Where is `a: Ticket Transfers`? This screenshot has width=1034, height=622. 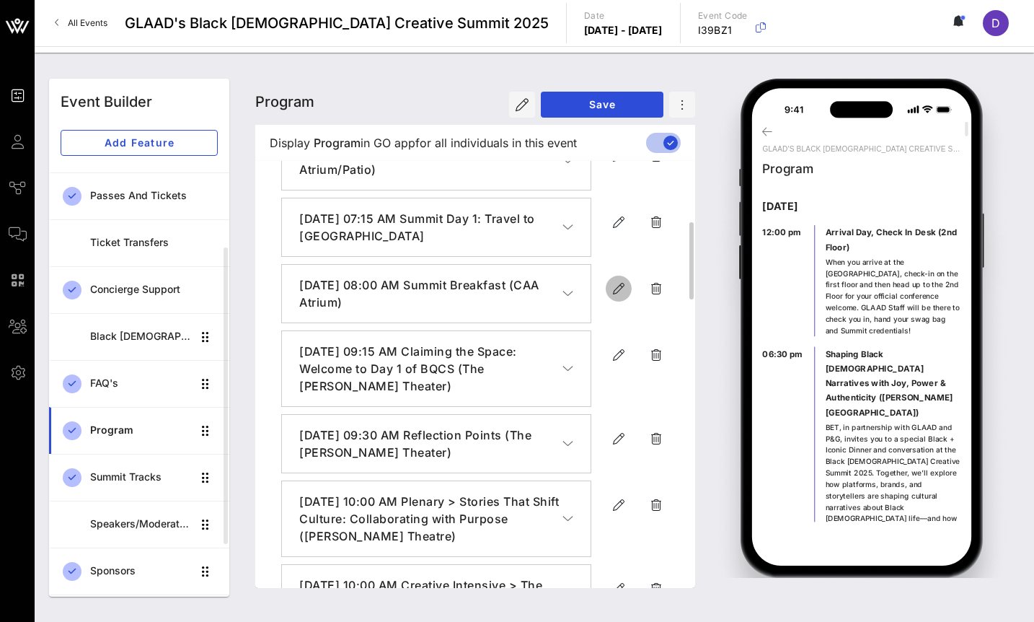 a: Ticket Transfers is located at coordinates (139, 242).